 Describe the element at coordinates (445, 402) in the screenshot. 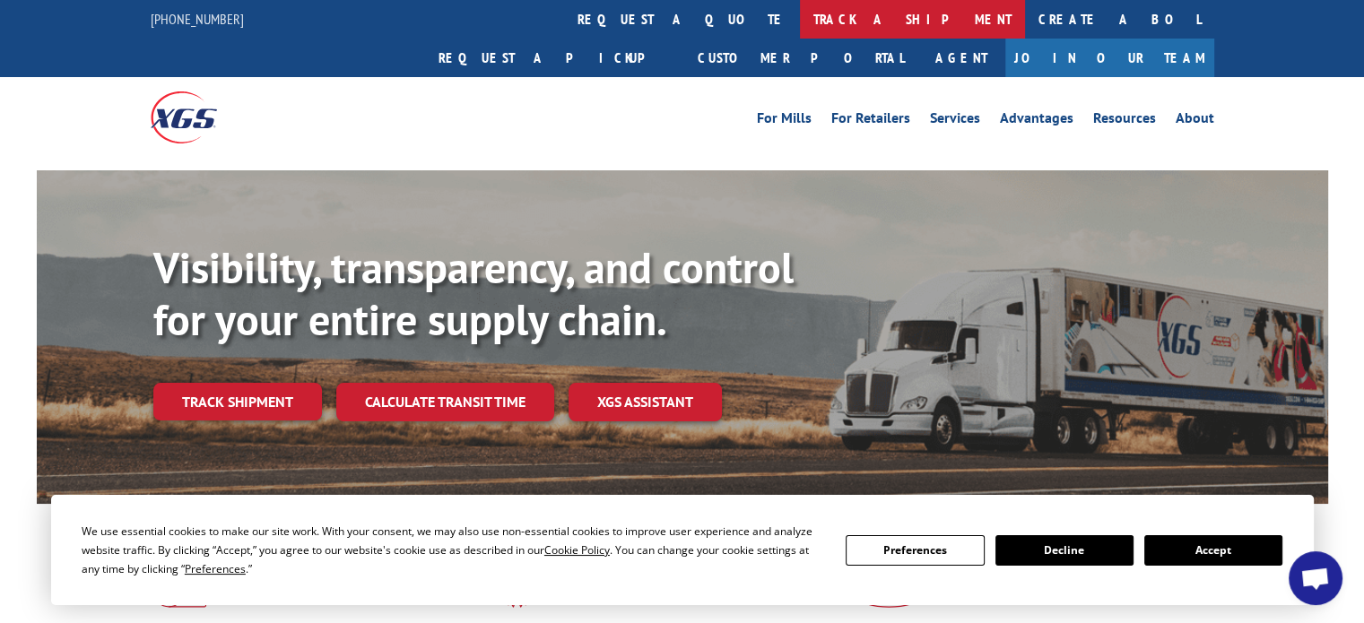

I see `a: Calculate transit time` at that location.